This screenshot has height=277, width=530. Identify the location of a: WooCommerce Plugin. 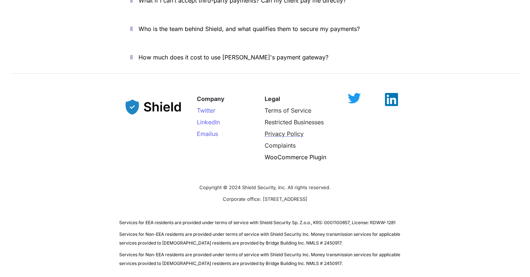
(295, 157).